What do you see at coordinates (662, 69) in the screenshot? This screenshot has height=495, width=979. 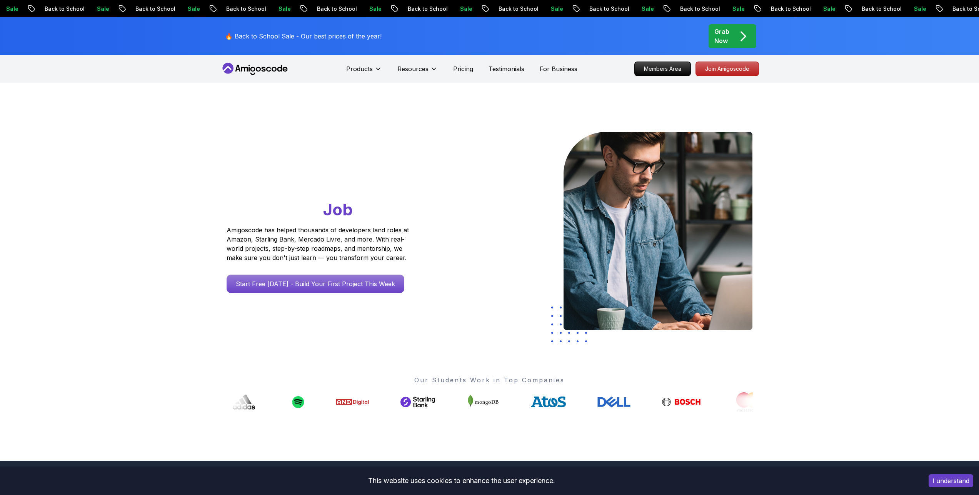 I see `p: Members Area` at bounding box center [662, 69].